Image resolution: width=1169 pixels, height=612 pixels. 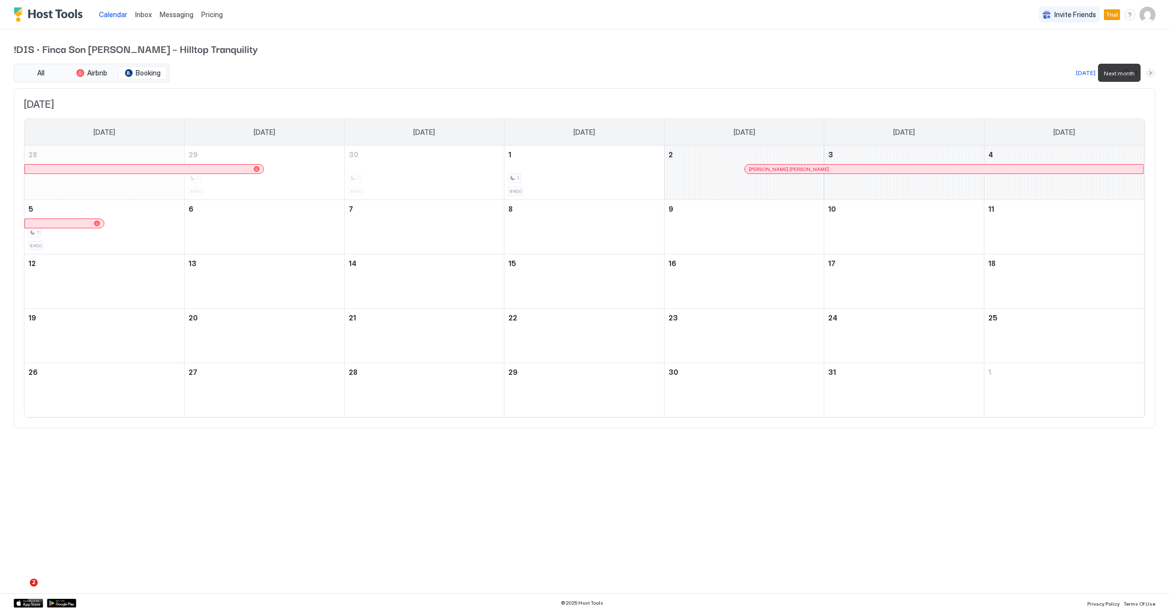 I want to click on a: October 1, 2025, so click(x=584, y=154).